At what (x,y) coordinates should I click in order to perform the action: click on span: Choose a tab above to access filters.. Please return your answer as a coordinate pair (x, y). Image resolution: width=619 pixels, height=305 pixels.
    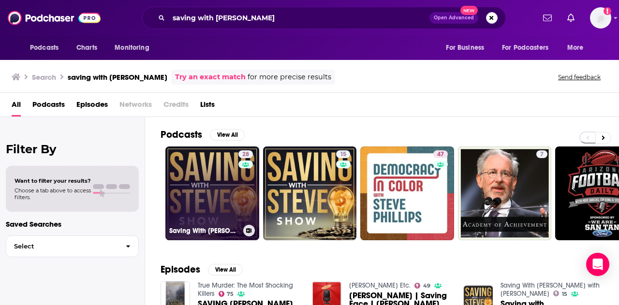
    Looking at the image, I should click on (53, 194).